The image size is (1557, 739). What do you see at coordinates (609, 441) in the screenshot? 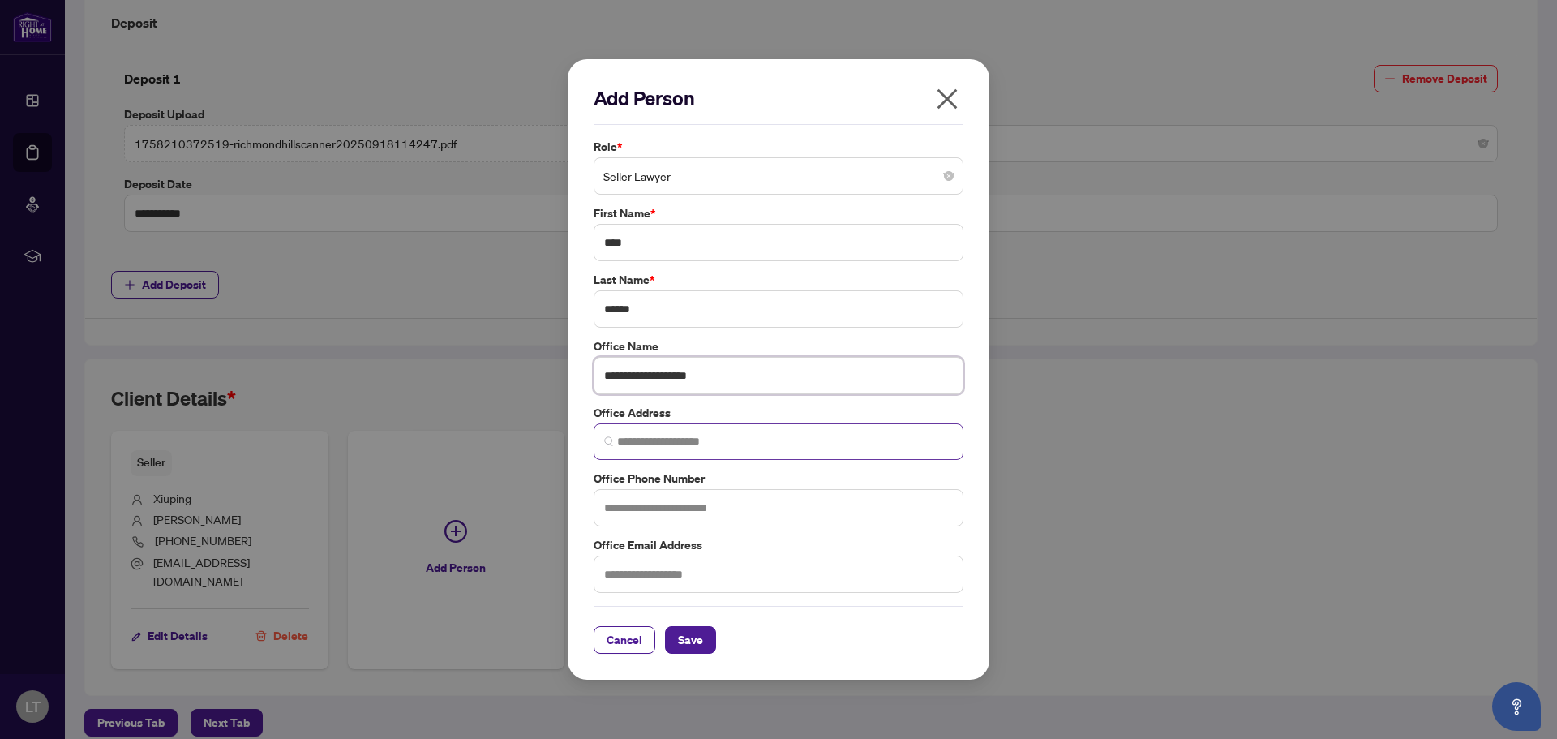
I see `img: search_icon` at bounding box center [609, 441].